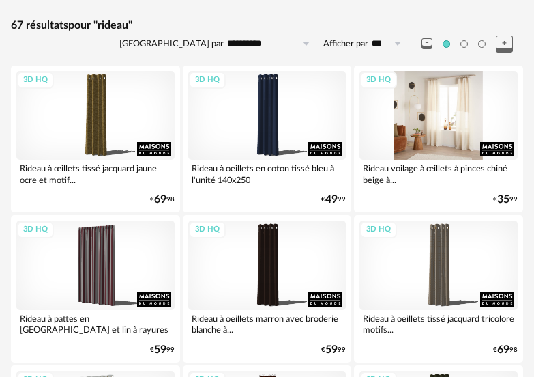 The image size is (534, 377). Describe the element at coordinates (268, 288) in the screenshot. I see `a: 3D HQ Rideau à oeillets marron avec broderie blanche à... €5999` at that location.